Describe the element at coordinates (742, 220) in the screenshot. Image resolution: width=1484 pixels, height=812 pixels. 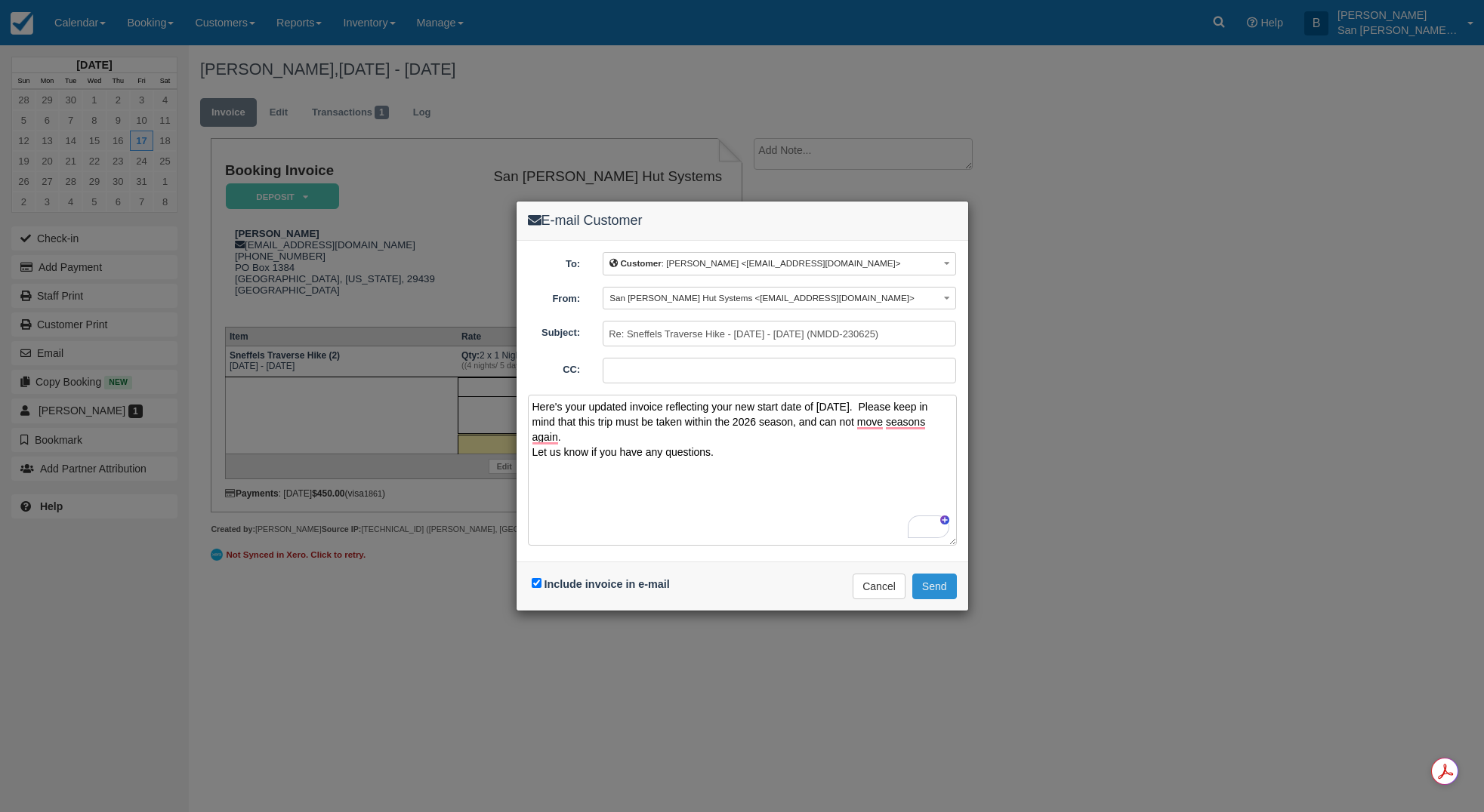
I see `h4: E-mail Customer` at that location.